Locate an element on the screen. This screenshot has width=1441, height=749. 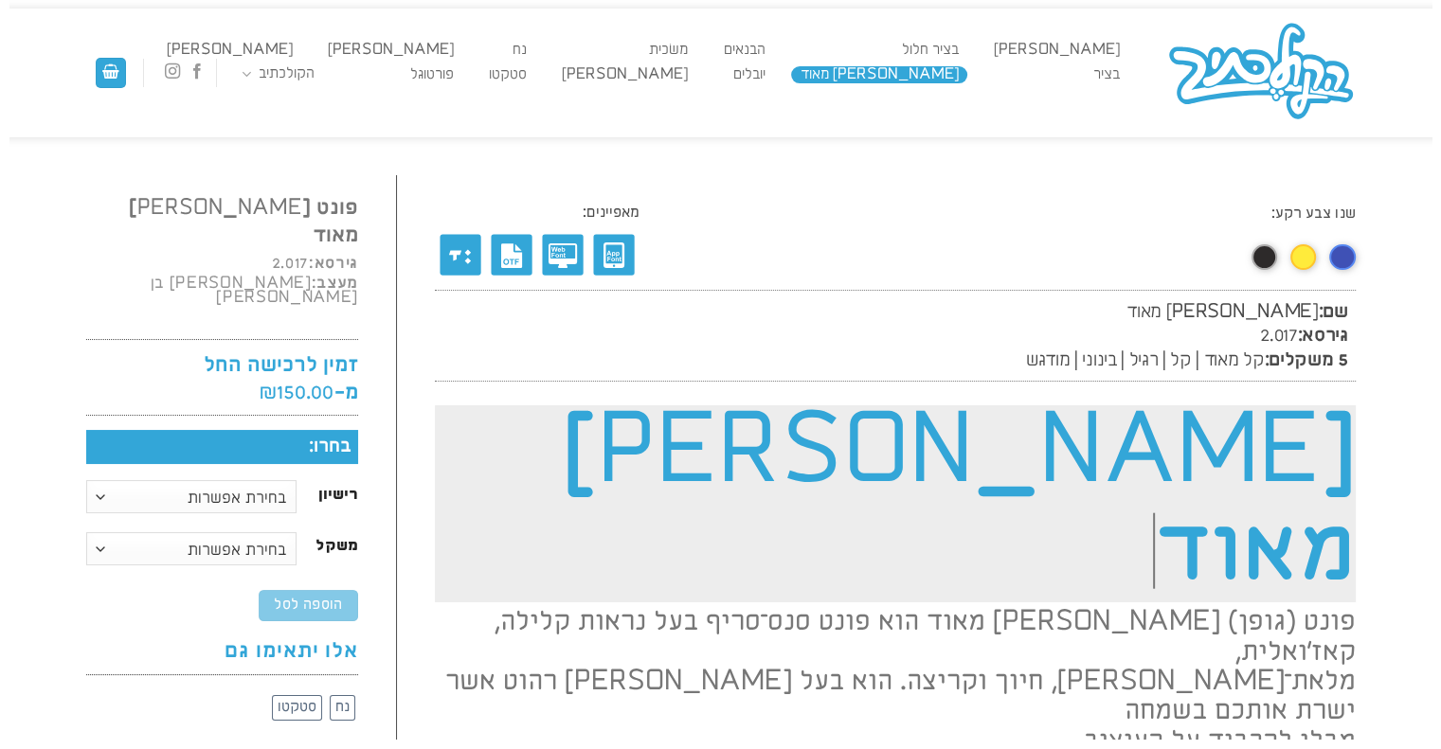
a: עקבו אחרינו באינסטגרם is located at coordinates (171, 72).